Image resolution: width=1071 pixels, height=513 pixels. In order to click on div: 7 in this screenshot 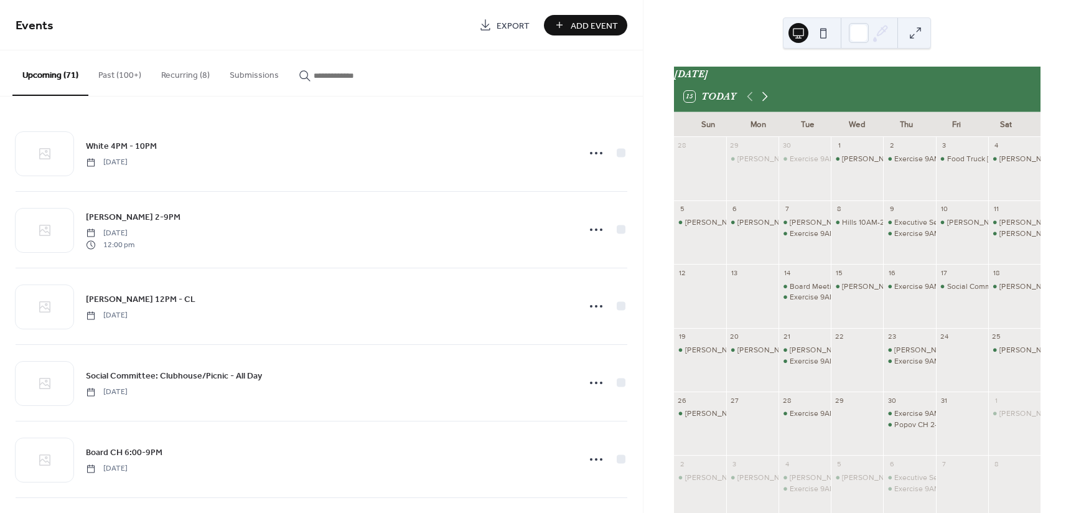, I will do `click(944, 463)`.